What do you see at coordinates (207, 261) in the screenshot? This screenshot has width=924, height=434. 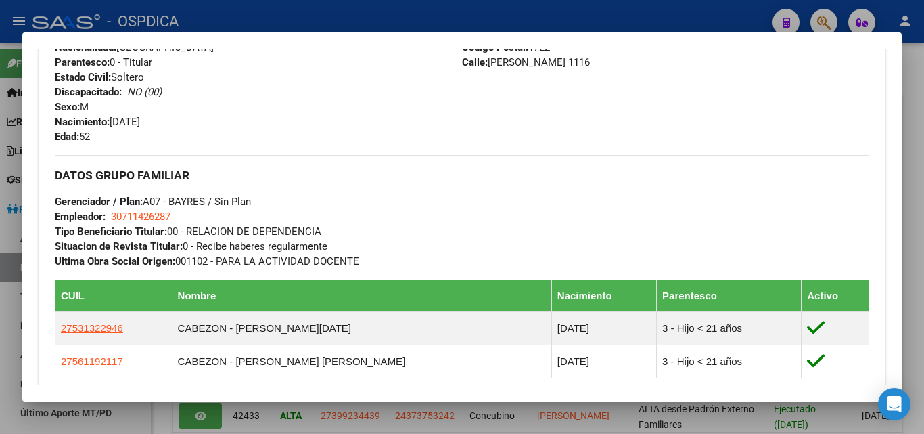 I see `span: 001102 - PARA LA ACTIVIDAD DOCENTE` at bounding box center [207, 261].